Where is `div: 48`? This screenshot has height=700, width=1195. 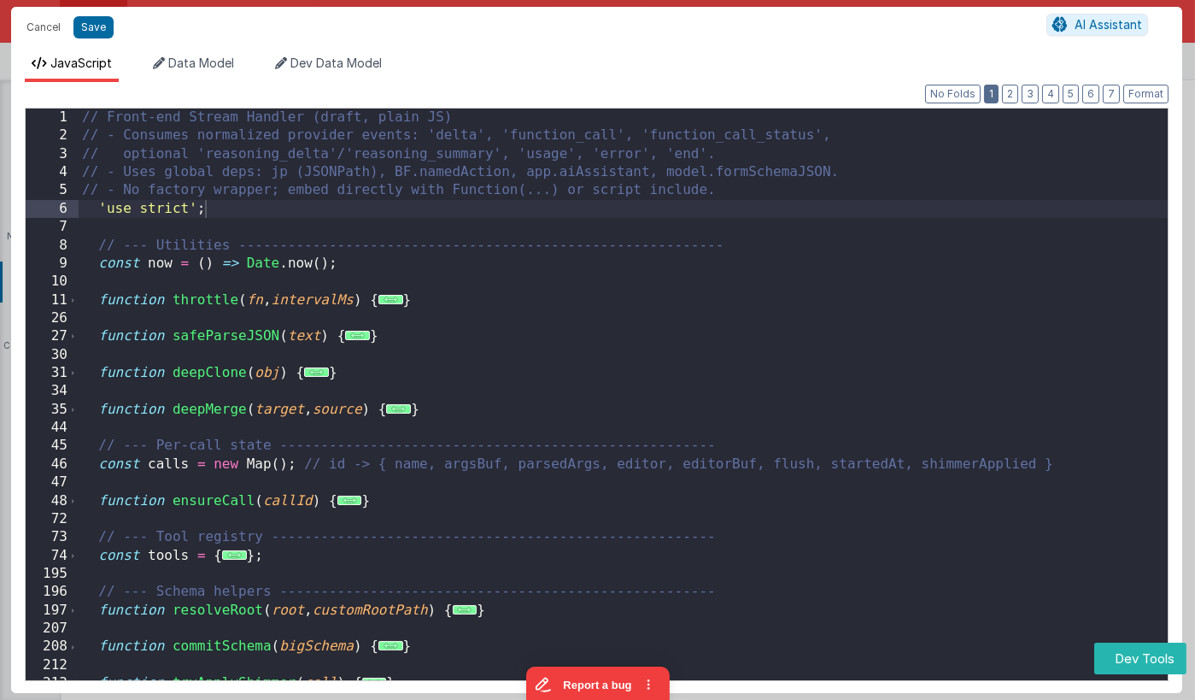
div: 48 is located at coordinates (52, 501).